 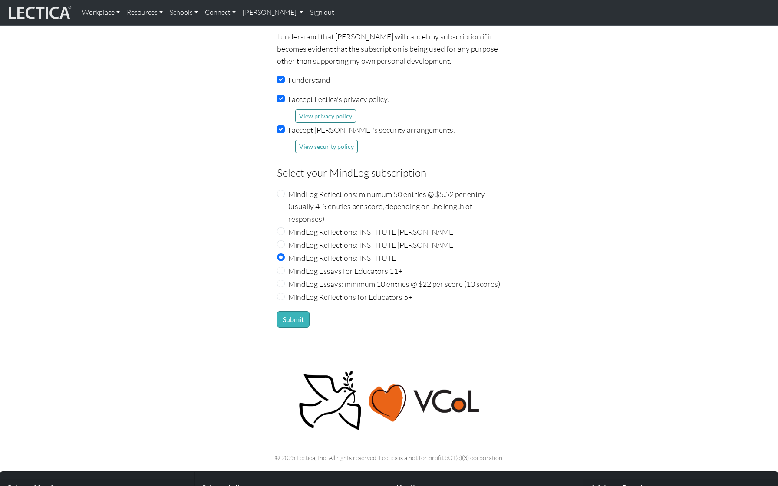 What do you see at coordinates (389, 173) in the screenshot?
I see `legend: Select your MindLog subscription` at bounding box center [389, 173].